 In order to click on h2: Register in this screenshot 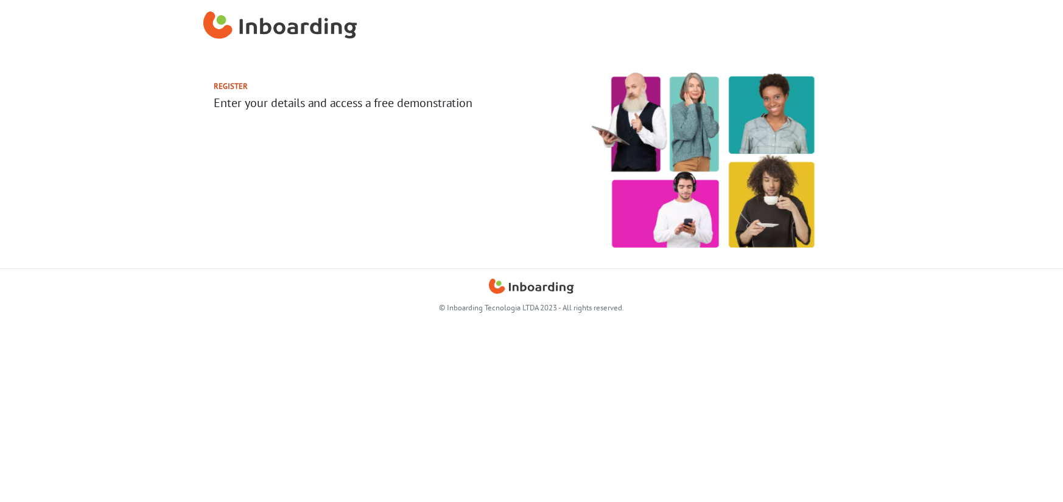, I will do `click(358, 86)`.